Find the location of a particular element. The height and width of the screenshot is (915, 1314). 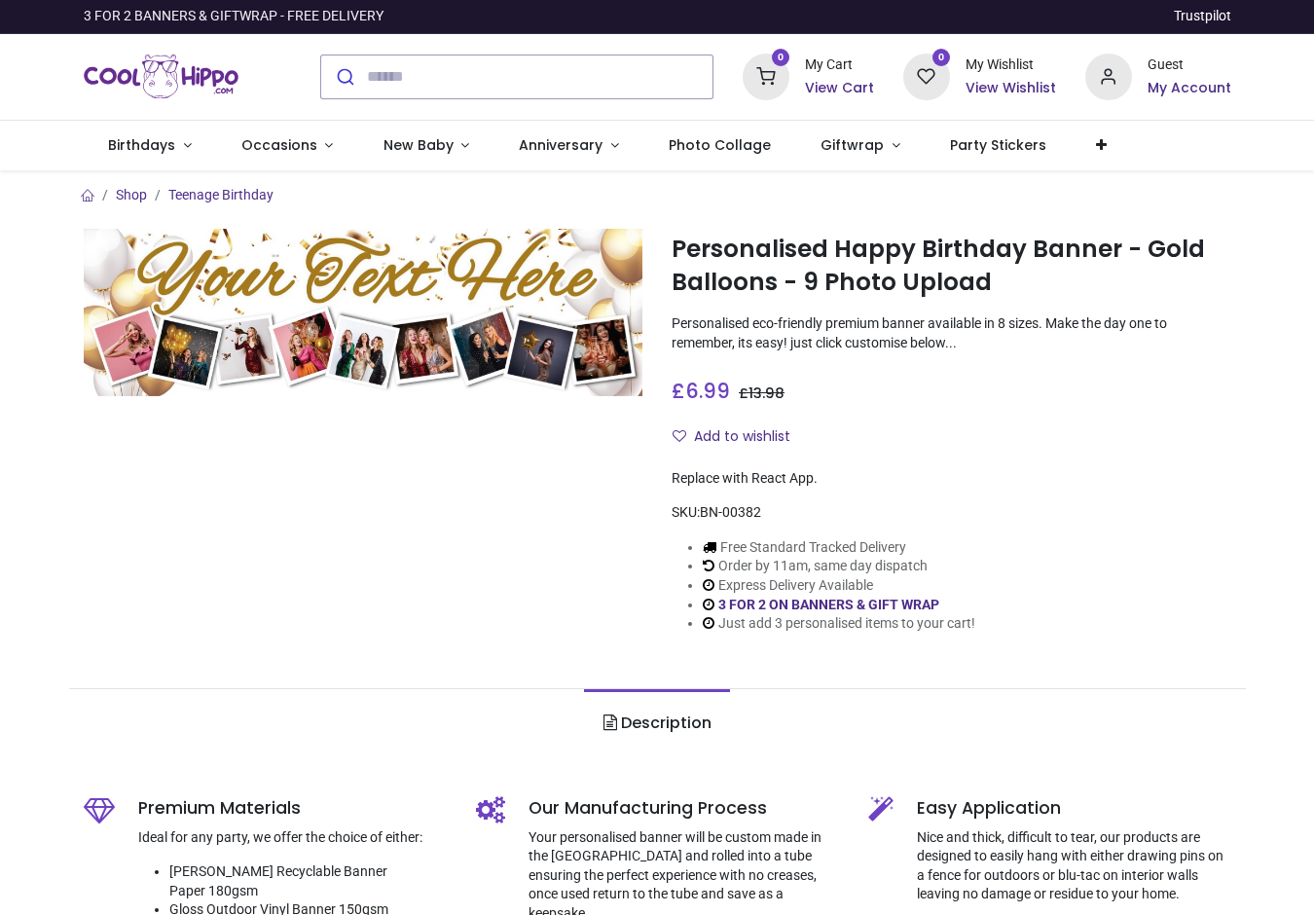

span: Party Stickers is located at coordinates (998, 145).